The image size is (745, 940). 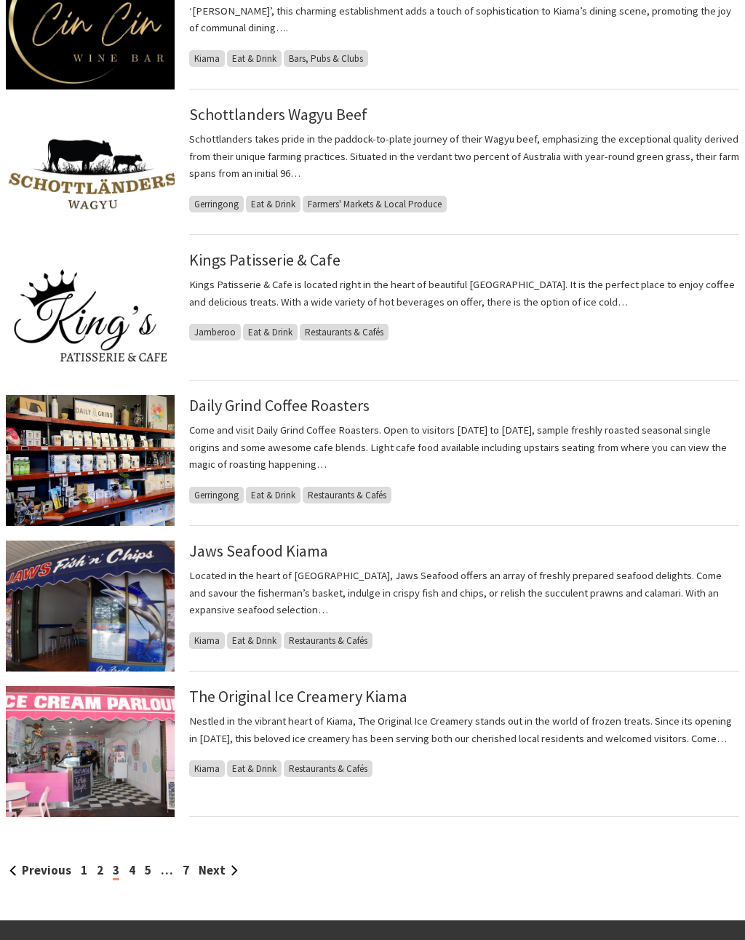 What do you see at coordinates (464, 729) in the screenshot?
I see `p: Nestled in the vibrant heart of Kiama, The Original Ice Creamery stands out in the world of froze...` at bounding box center [464, 729].